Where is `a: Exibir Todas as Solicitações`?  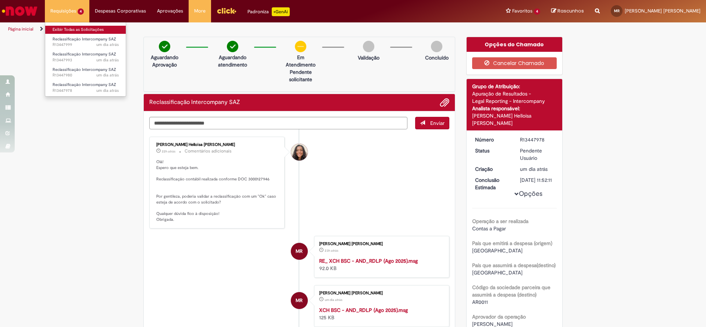
a: Exibir Todas as Solicitações is located at coordinates (86, 30).